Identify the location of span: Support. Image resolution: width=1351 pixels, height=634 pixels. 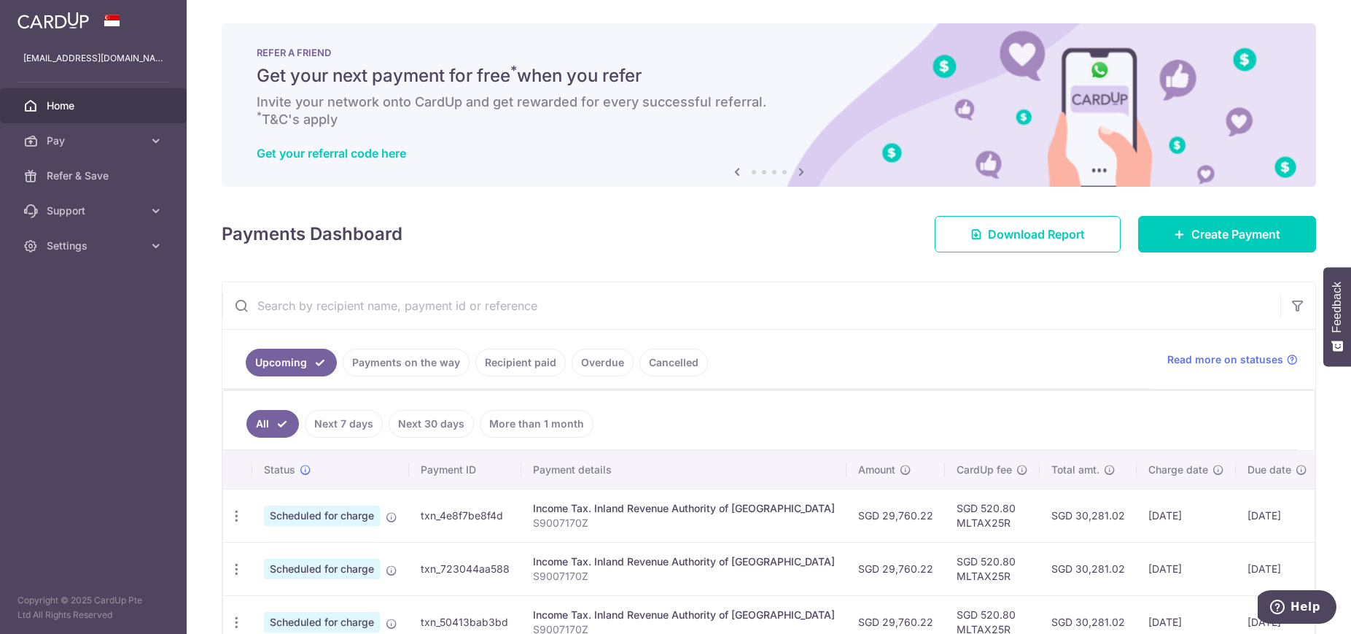
(95, 211).